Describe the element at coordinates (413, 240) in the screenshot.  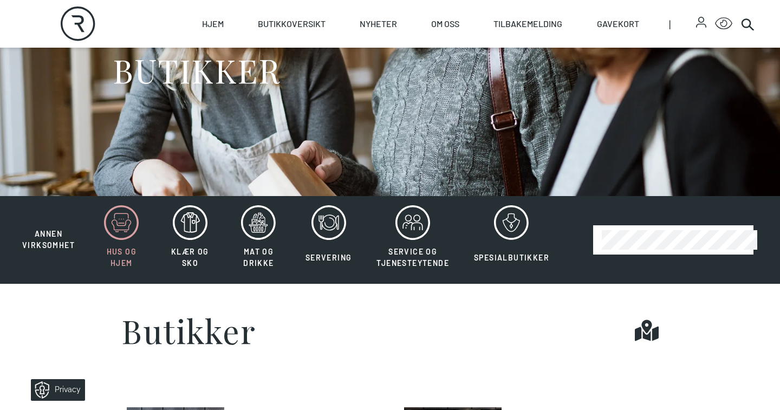
I see `button: Service og tjenesteytende` at that location.